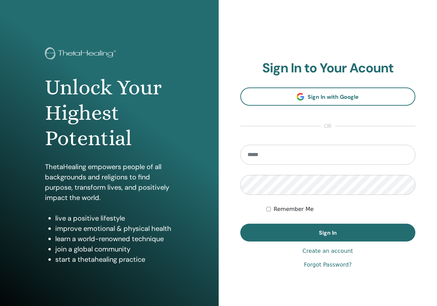 The height and width of the screenshot is (306, 437). I want to click on li: start a thetahealing practice, so click(114, 259).